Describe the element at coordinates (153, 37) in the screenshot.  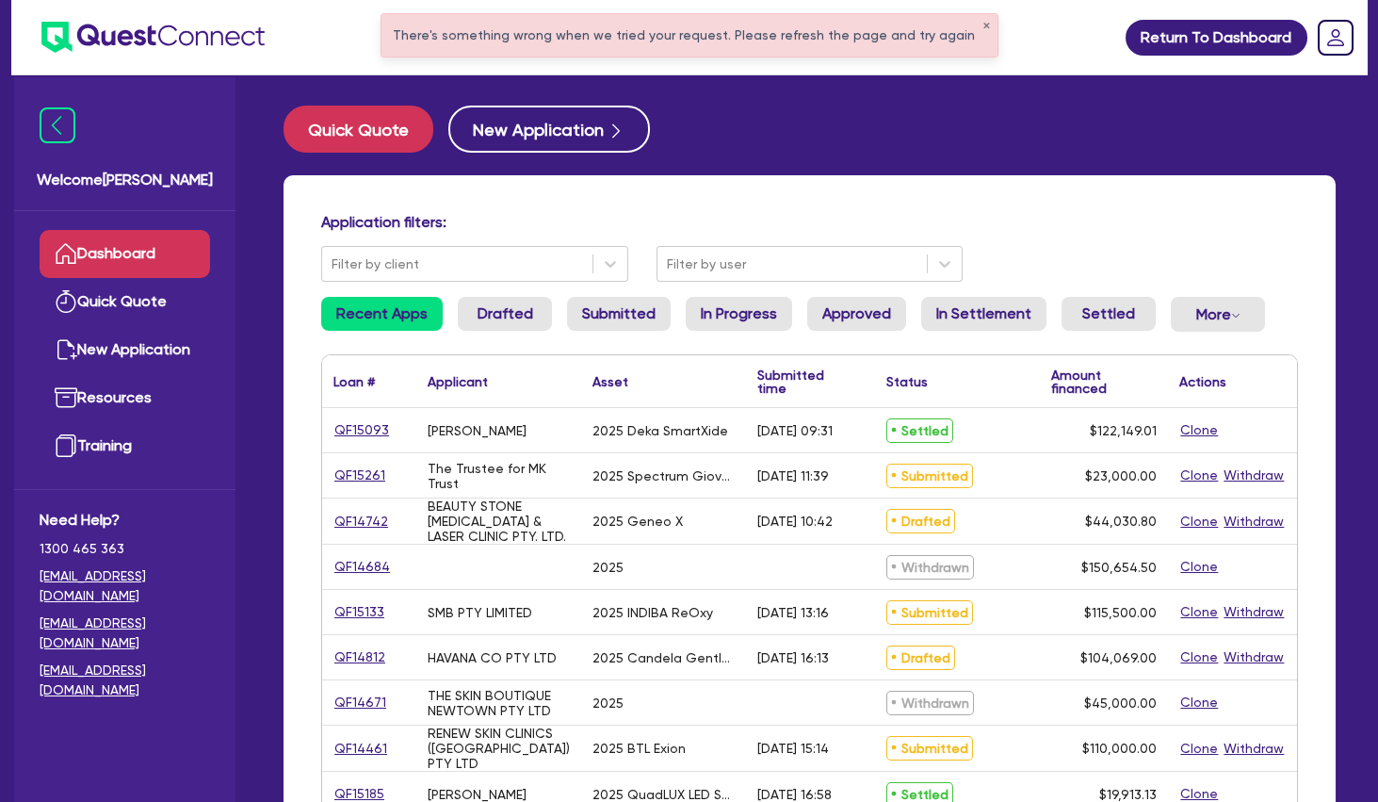
I see `img: quest-connect-logo-blue` at that location.